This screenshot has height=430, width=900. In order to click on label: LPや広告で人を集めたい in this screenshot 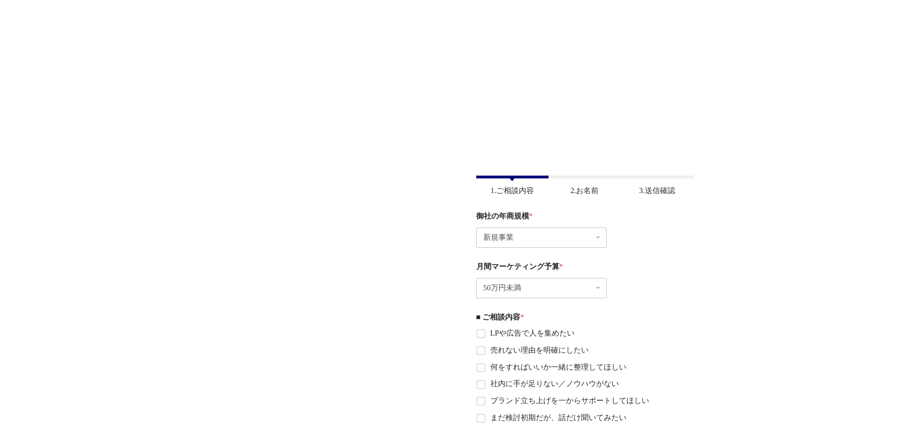, I will do `click(530, 334)`.